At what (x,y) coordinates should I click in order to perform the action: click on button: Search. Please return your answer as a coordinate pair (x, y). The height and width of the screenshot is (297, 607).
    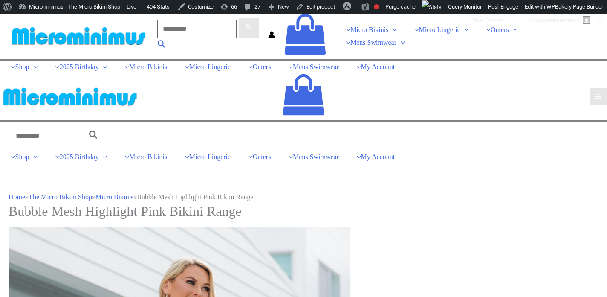
    Looking at the image, I should click on (93, 136).